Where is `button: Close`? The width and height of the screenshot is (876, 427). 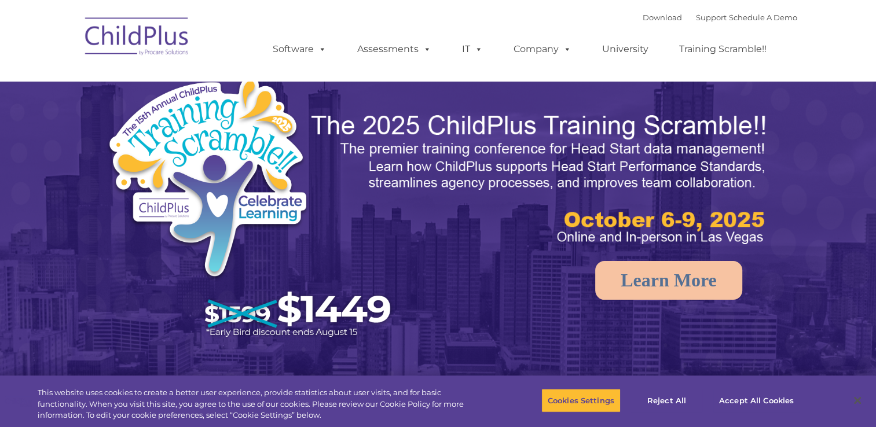
button: Close is located at coordinates (857, 401).